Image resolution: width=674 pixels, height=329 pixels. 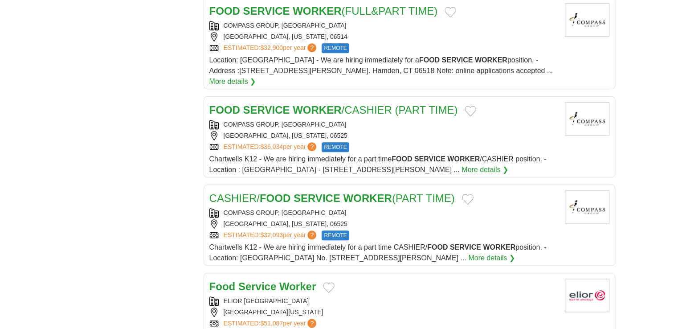 I want to click on a: FOOD SERVICE WORKER(FULL&PART TIME), so click(x=323, y=11).